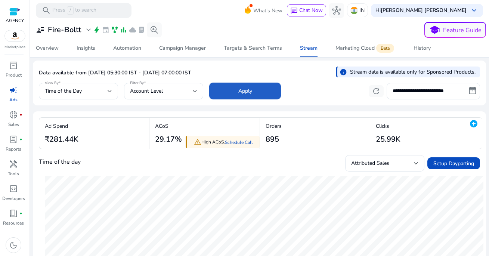  What do you see at coordinates (311, 10) in the screenshot?
I see `span: Chat Now` at bounding box center [311, 10].